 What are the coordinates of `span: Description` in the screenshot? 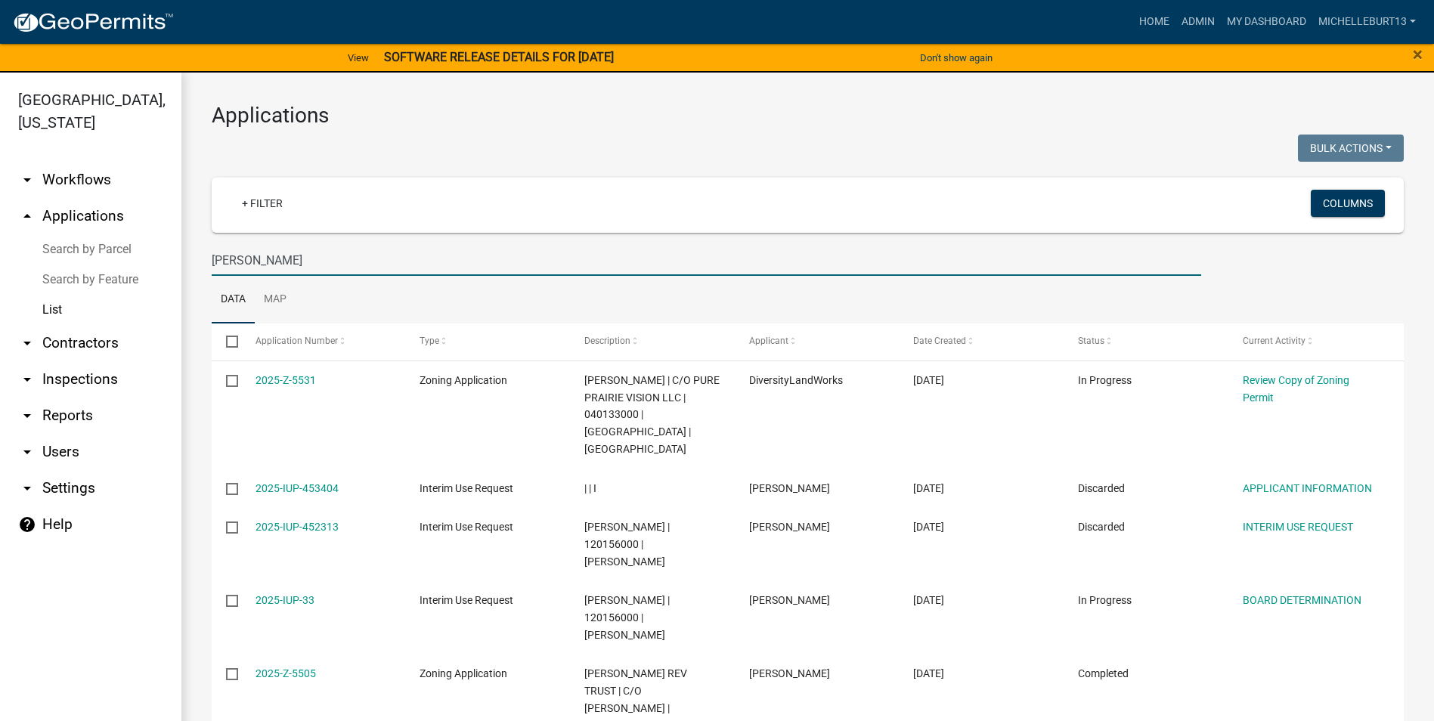 It's located at (607, 341).